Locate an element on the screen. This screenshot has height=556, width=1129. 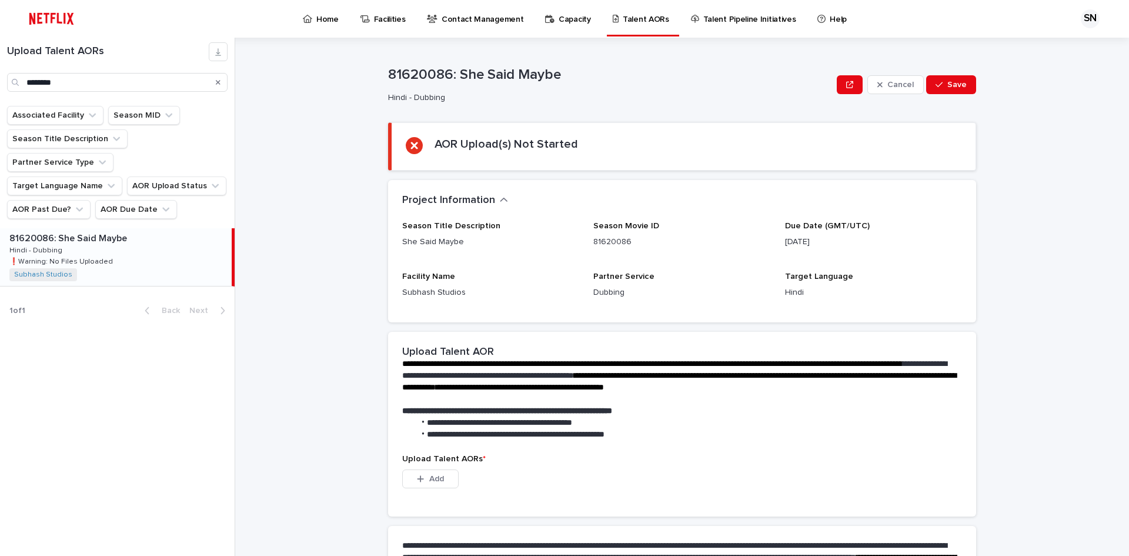
span: Add is located at coordinates (436, 479).